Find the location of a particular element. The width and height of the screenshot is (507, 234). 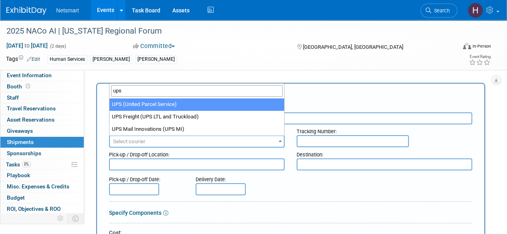

a: Misc. Expenses & Credits is located at coordinates (42, 187).